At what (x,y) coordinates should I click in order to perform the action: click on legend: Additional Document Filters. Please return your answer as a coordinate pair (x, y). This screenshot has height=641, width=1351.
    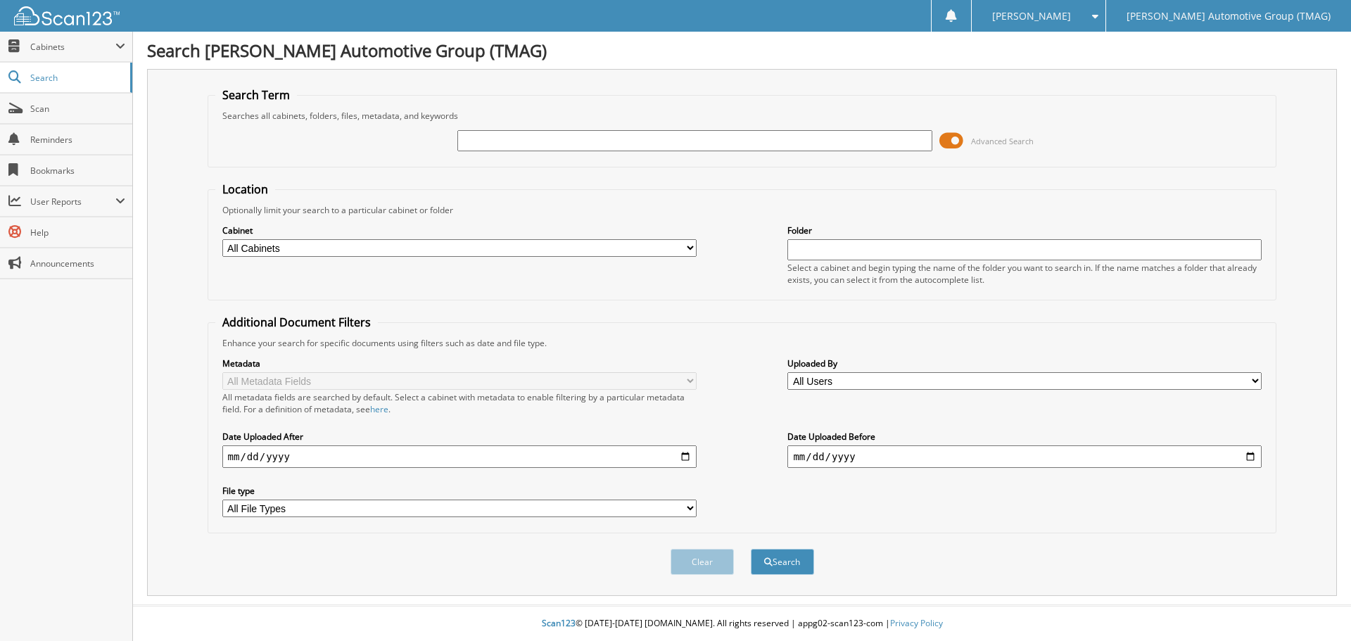
    Looking at the image, I should click on (296, 322).